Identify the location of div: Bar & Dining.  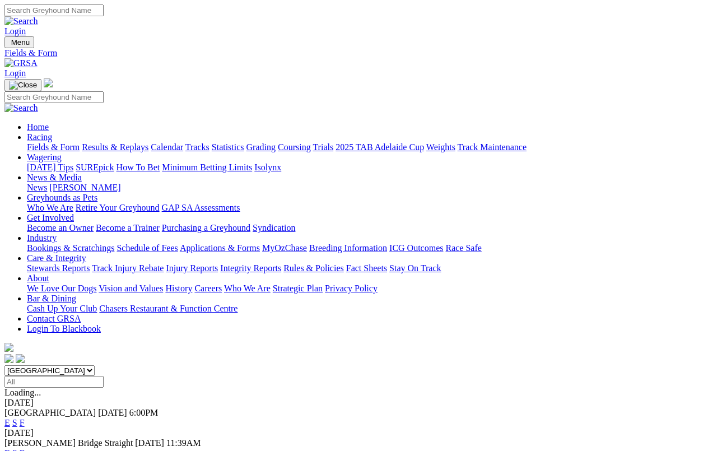
(370, 309).